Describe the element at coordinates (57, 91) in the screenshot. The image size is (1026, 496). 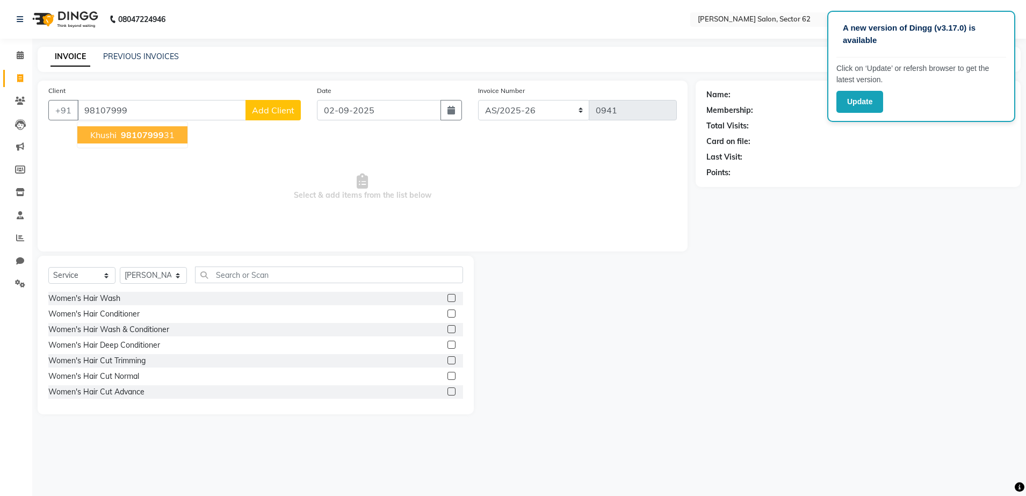
I see `label: Client` at that location.